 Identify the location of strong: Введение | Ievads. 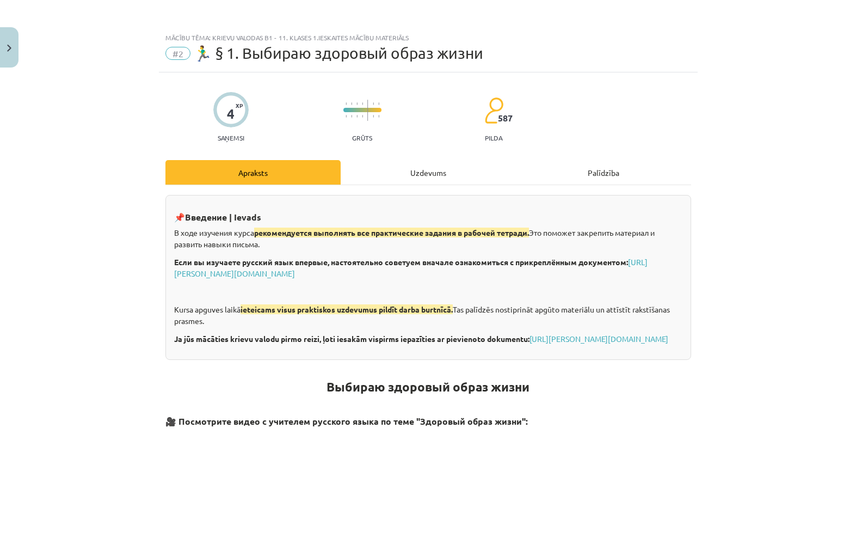
(223, 217).